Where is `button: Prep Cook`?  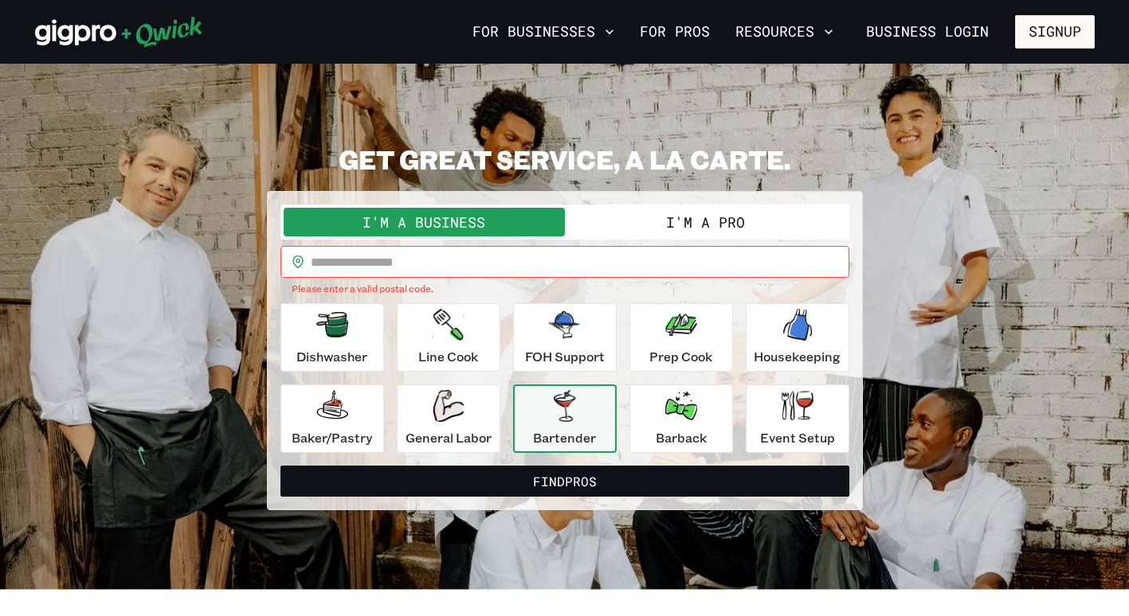 button: Prep Cook is located at coordinates (681, 338).